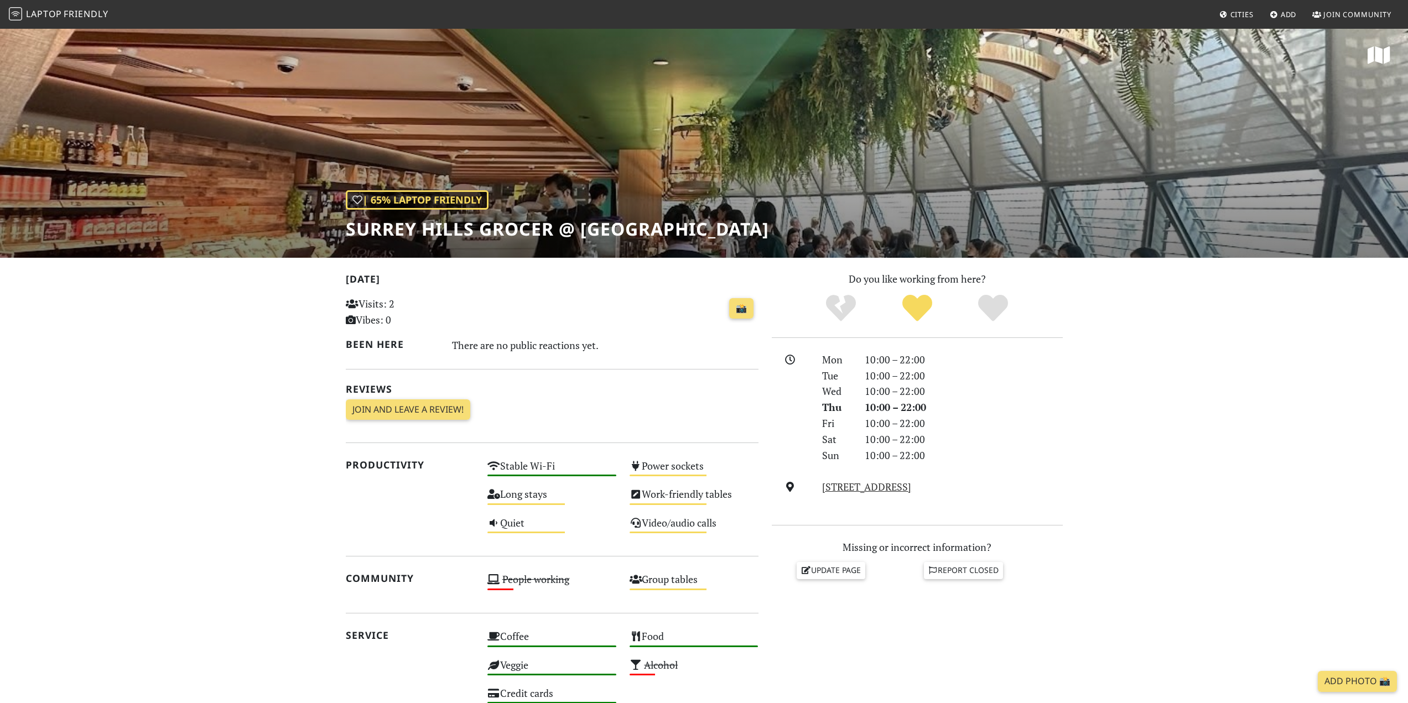 Image resolution: width=1408 pixels, height=703 pixels. What do you see at coordinates (661, 665) in the screenshot?
I see `s: Alcohol` at bounding box center [661, 665].